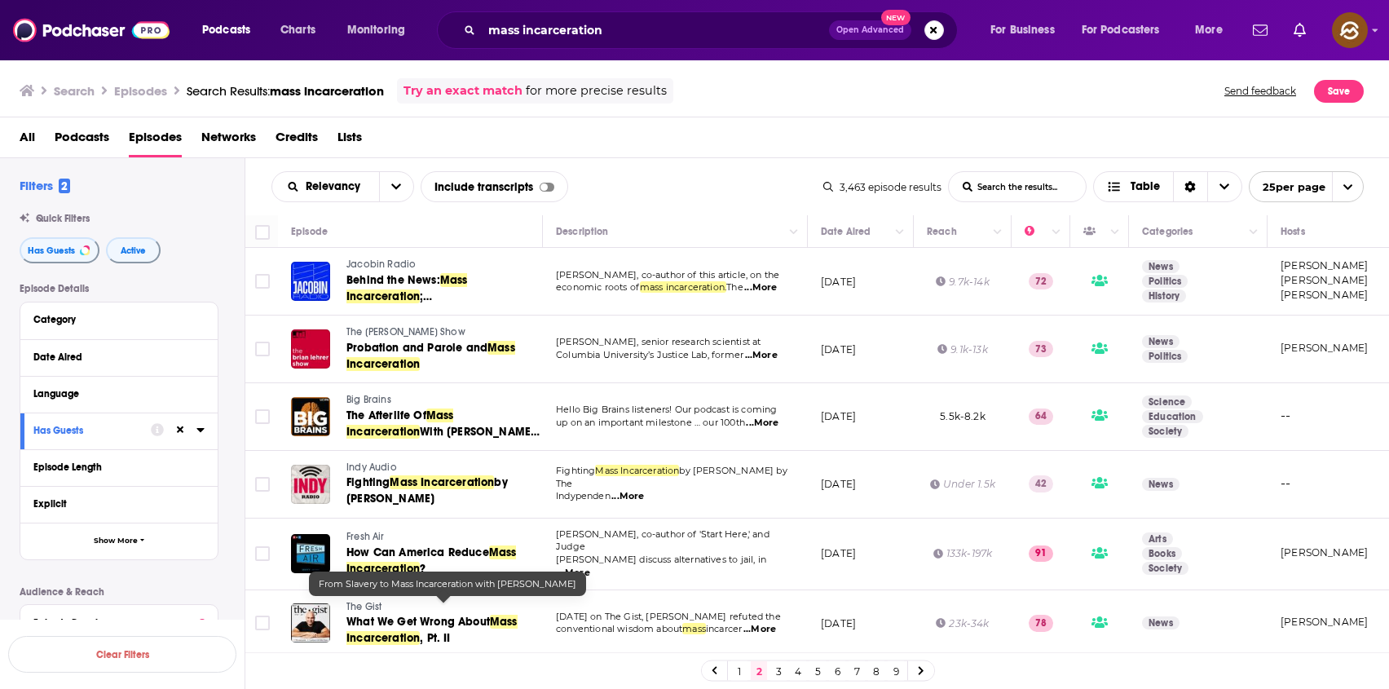 This screenshot has width=1389, height=689. I want to click on a: What We Get Wrong AboutMass Incarceration, Pt. II, so click(443, 630).